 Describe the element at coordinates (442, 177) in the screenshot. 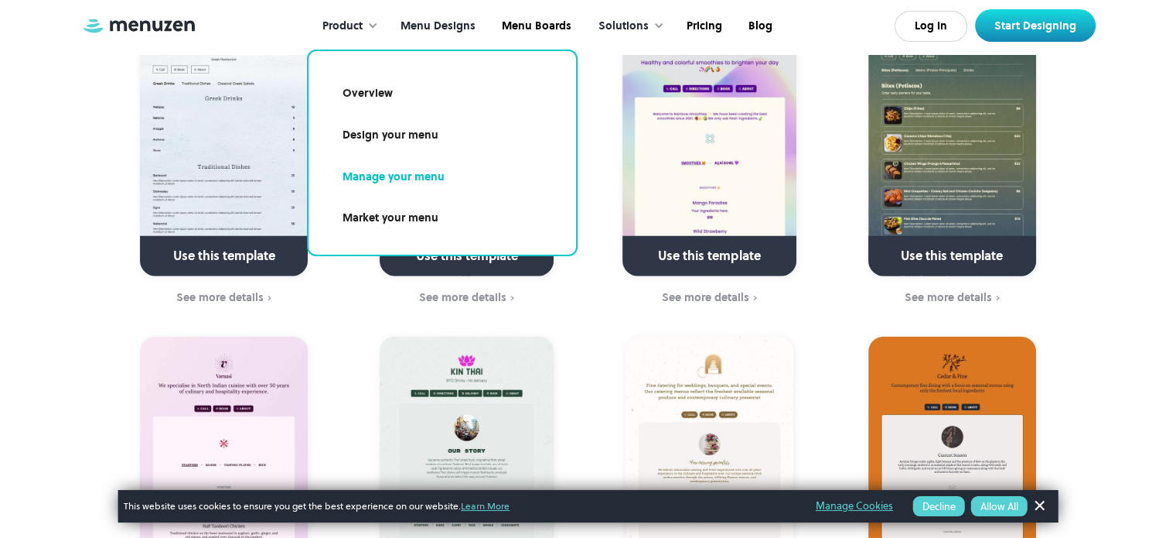

I see `a: Manage your menu` at that location.